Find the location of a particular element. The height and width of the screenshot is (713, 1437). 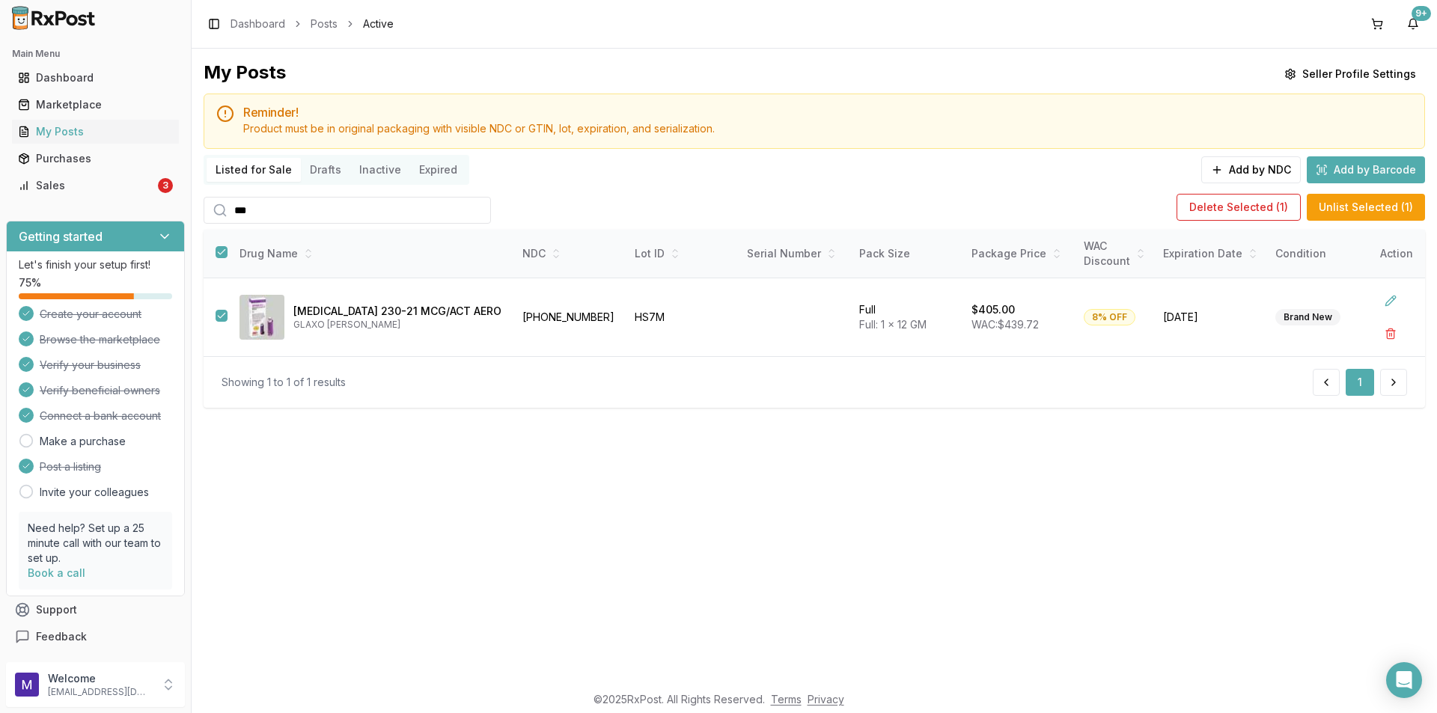

td: HS7M is located at coordinates (682, 317).